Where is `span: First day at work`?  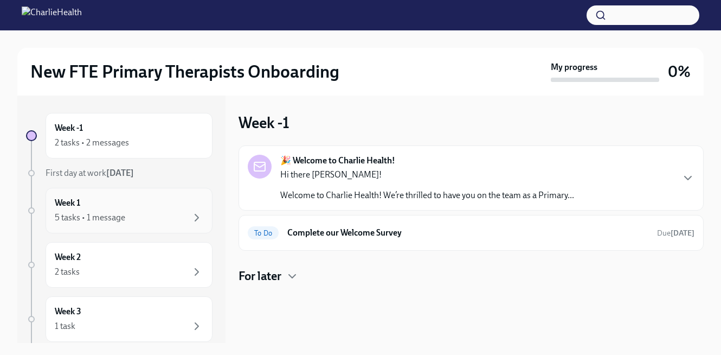 span: First day at work is located at coordinates (89, 172).